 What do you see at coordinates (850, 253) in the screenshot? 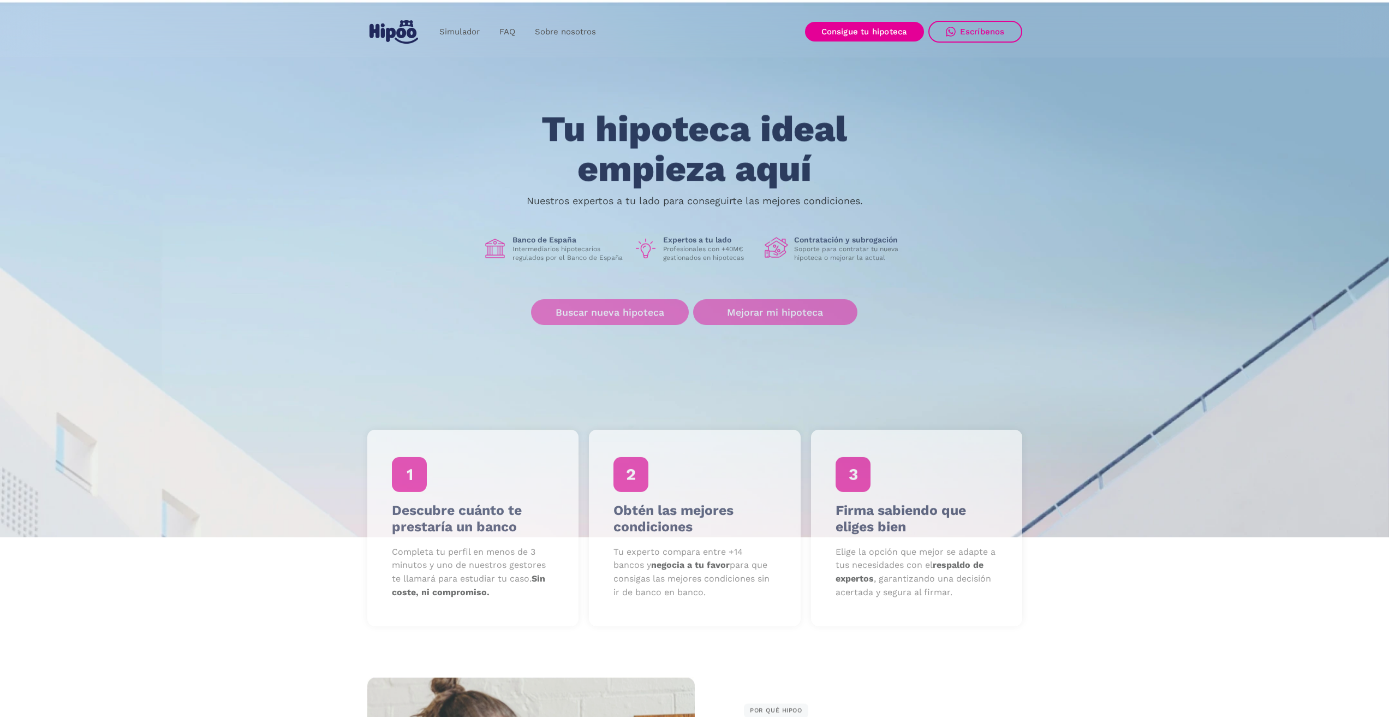
I see `p: Soporte para contratar tu nueva hipoteca o mejorar la actual` at bounding box center [850, 253].